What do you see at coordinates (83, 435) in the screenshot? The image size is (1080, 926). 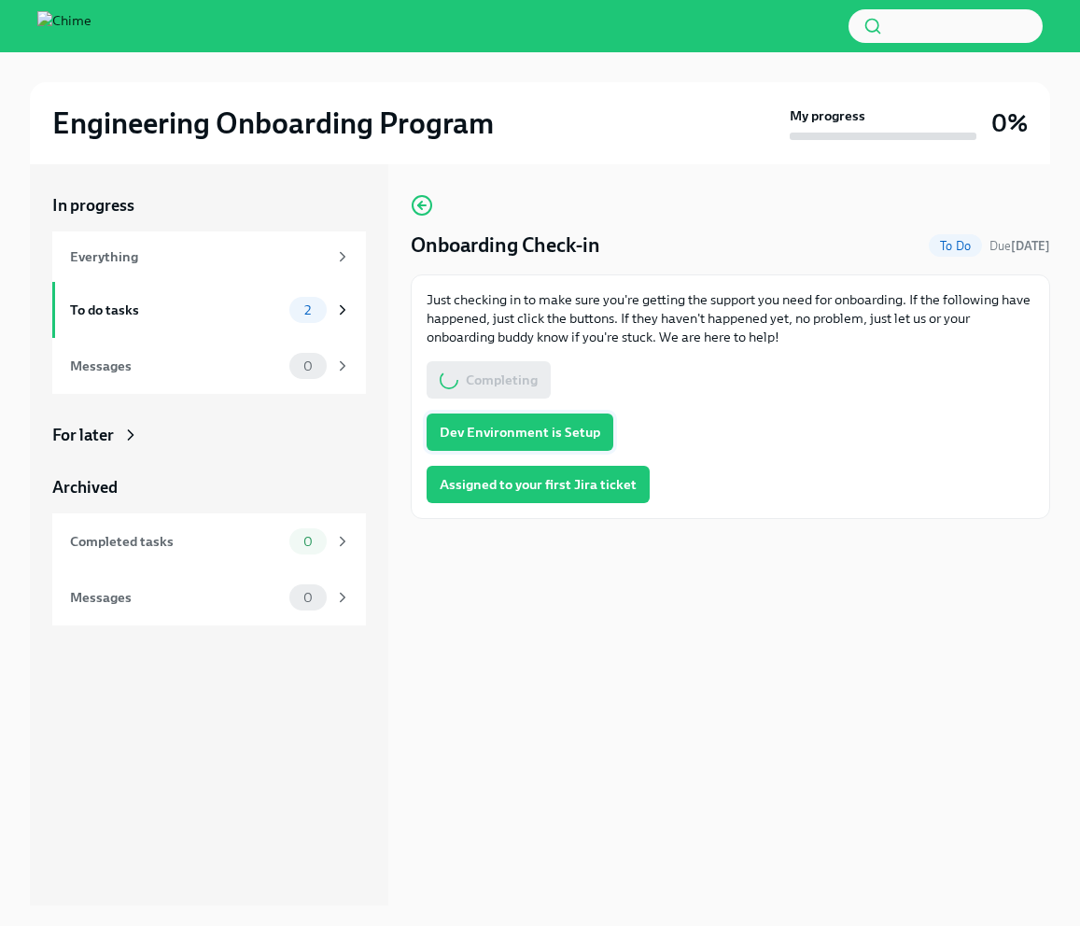 I see `div: For later` at bounding box center [83, 435].